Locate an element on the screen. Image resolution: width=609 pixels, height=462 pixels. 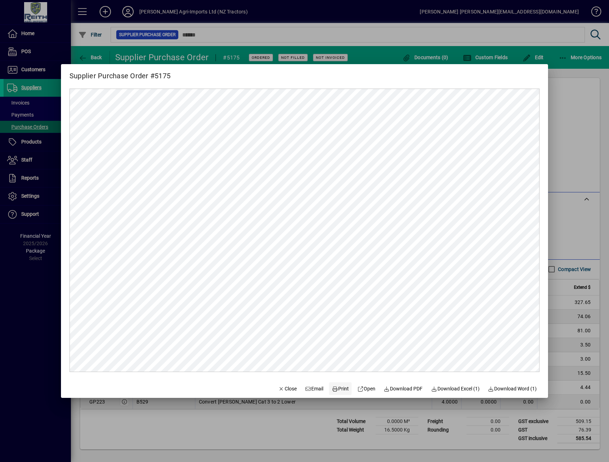
span: Close is located at coordinates (287, 389).